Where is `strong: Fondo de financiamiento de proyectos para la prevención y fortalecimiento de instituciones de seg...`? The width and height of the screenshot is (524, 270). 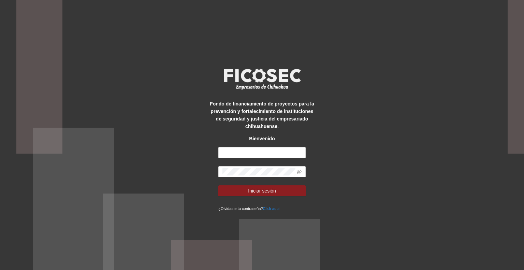 strong: Fondo de financiamiento de proyectos para la prevención y fortalecimiento de instituciones de seg... is located at coordinates (262, 115).